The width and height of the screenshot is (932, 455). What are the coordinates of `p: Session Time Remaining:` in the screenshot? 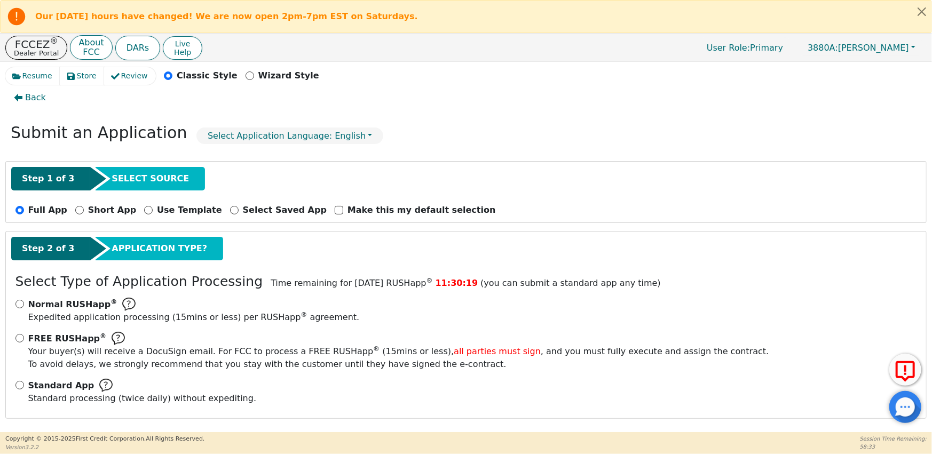 It's located at (893, 439).